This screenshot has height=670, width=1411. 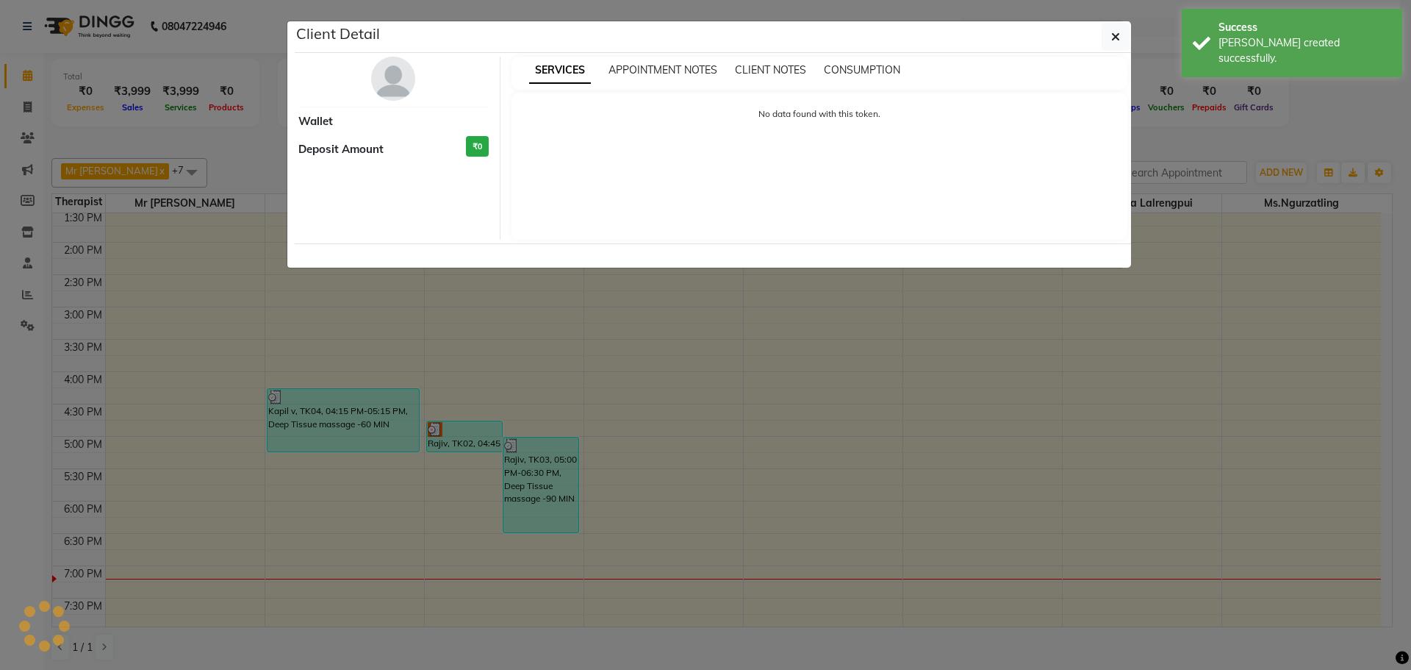 What do you see at coordinates (338, 34) in the screenshot?
I see `h5: Client Detail` at bounding box center [338, 34].